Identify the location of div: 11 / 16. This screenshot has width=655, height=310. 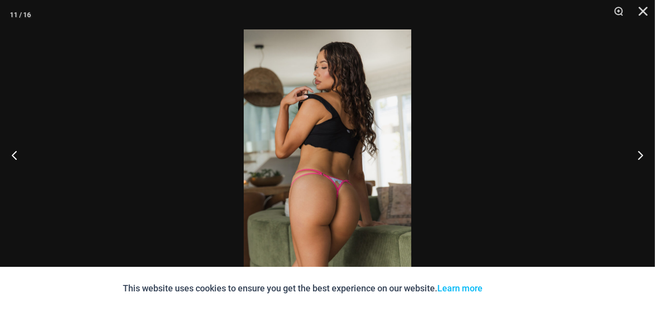
(20, 15).